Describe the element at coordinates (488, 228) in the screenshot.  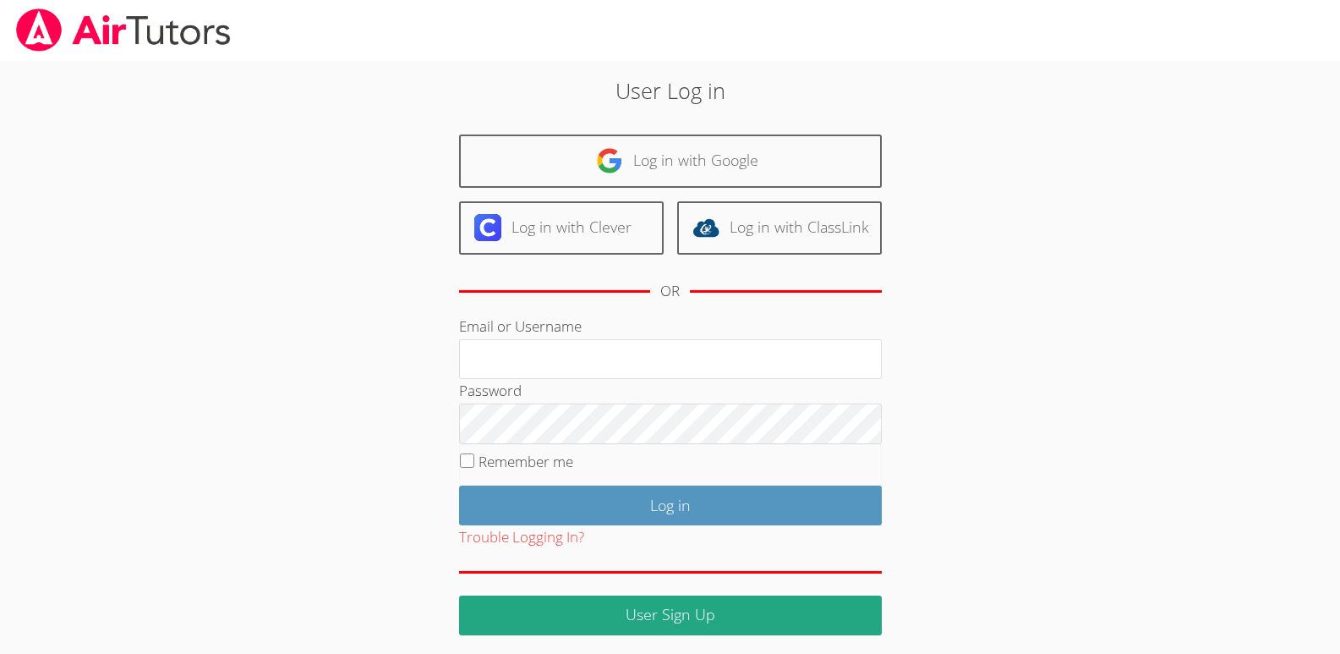
I see `img: clever-logo-6eab21bc6e7a338710f1a6ff85c0baf02591cd810cc4098c63d3a4b26e2feb20.svg` at that location.